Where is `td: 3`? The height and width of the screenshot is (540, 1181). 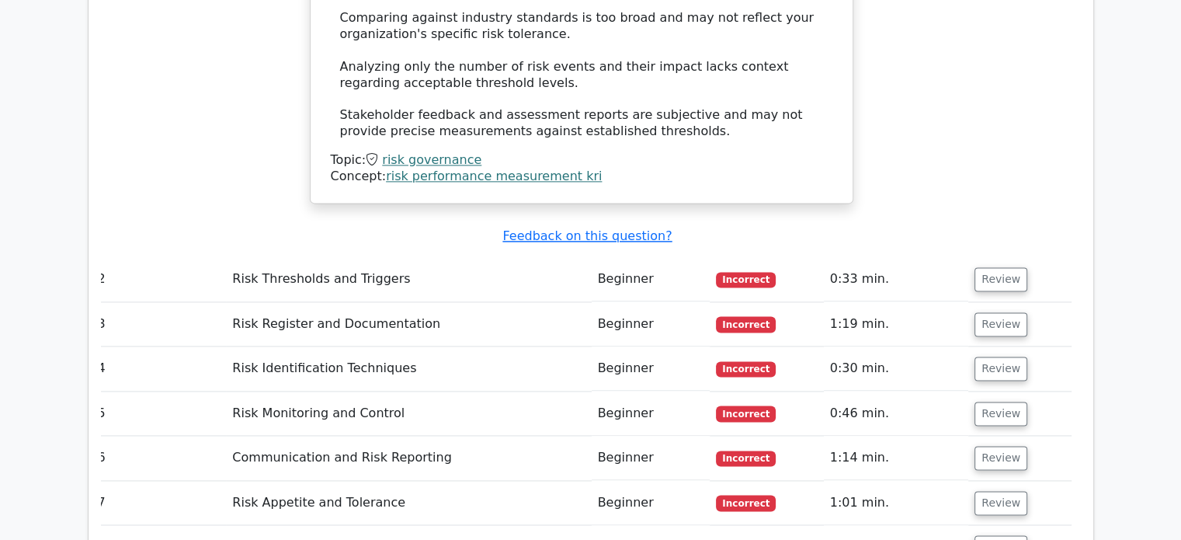
td: 3 is located at coordinates (159, 324).